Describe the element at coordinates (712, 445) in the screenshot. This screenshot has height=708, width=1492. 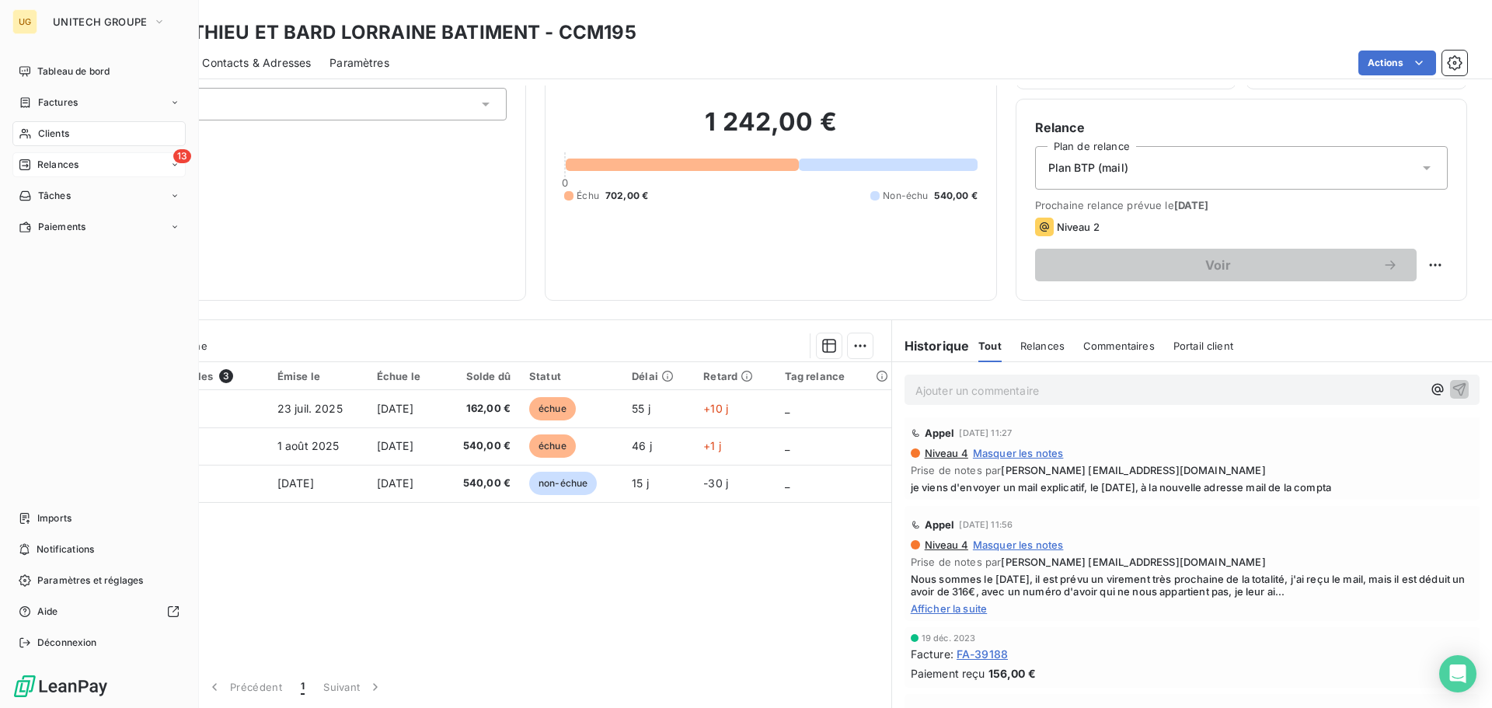
I see `span: +1 j` at that location.